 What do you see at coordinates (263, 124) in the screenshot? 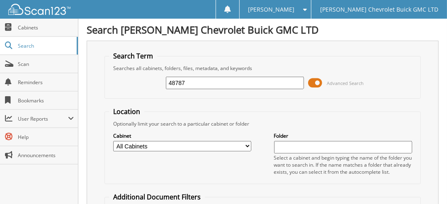
I see `div: Optionally limit your search to a particular cabinet or folder` at bounding box center [263, 124].